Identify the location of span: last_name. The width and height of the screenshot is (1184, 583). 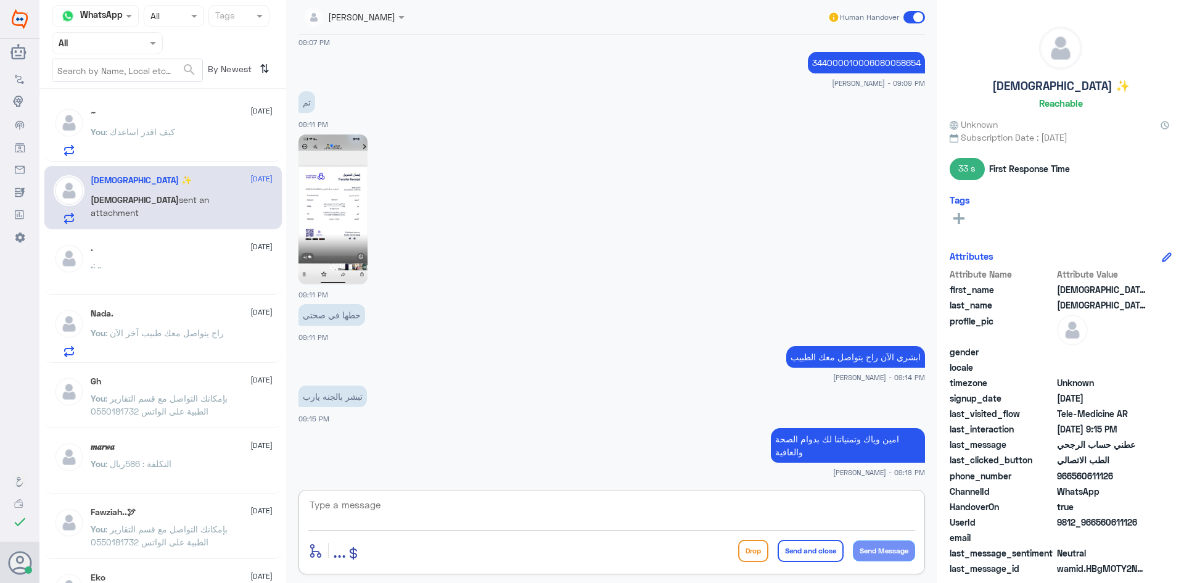
(1002, 305).